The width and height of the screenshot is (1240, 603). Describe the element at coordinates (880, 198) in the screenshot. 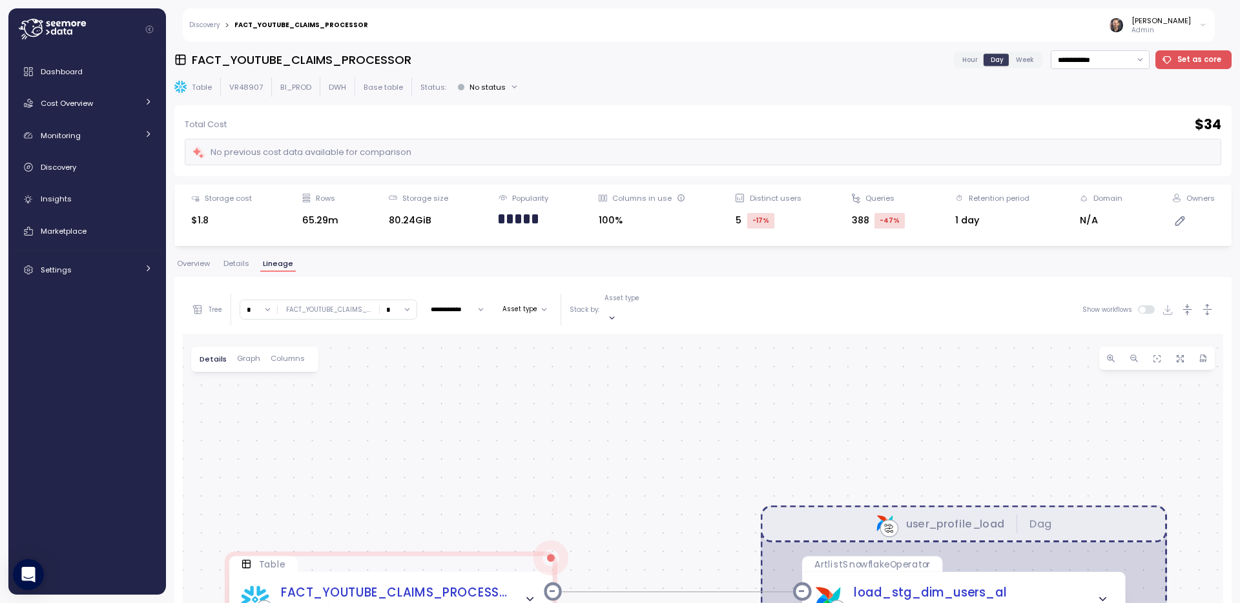

I see `div: Queries` at that location.